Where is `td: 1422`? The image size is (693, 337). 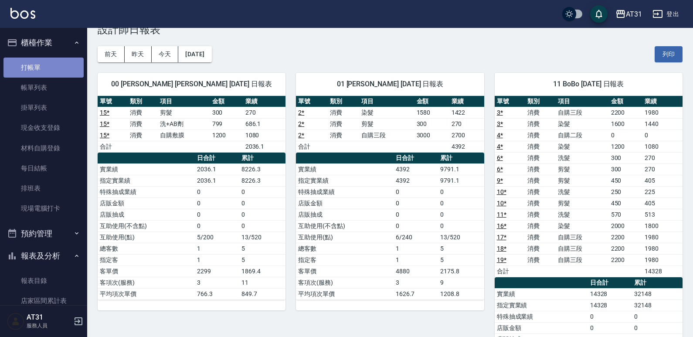
td: 1422 is located at coordinates (466, 112).